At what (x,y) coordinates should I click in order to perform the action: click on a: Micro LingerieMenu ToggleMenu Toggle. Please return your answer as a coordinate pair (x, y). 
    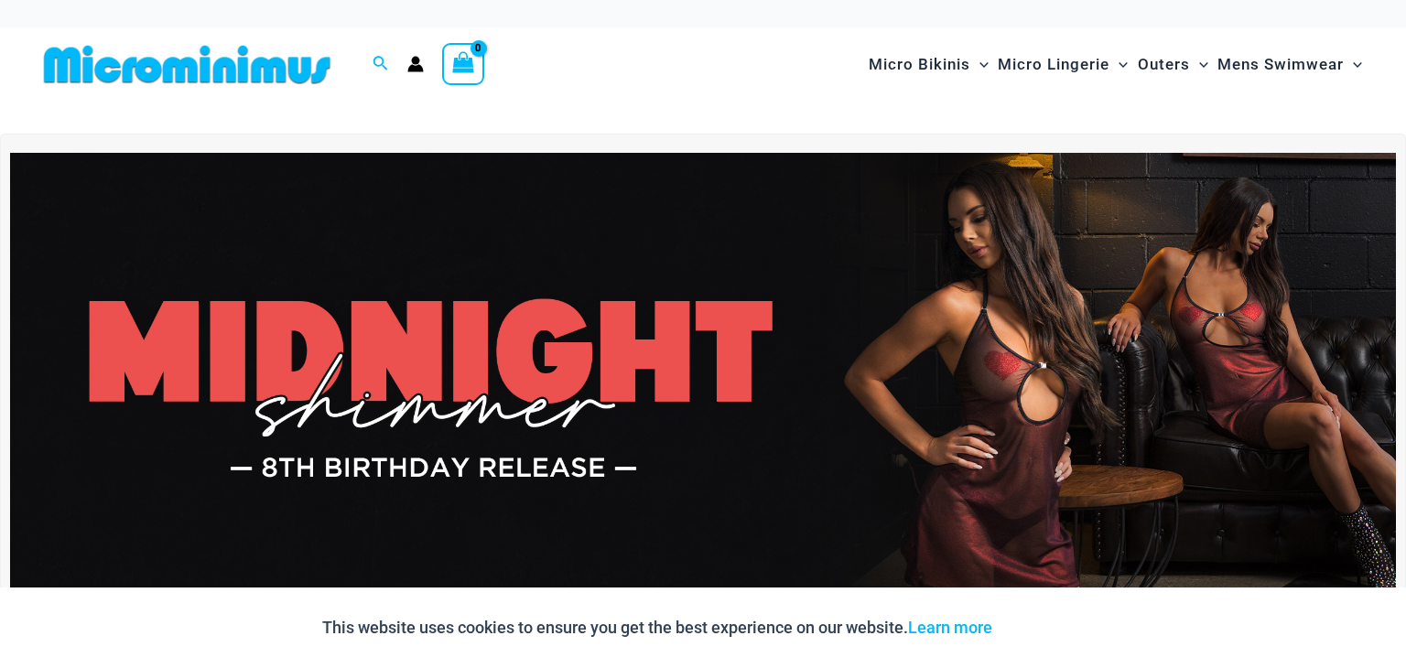
    Looking at the image, I should click on (1063, 64).